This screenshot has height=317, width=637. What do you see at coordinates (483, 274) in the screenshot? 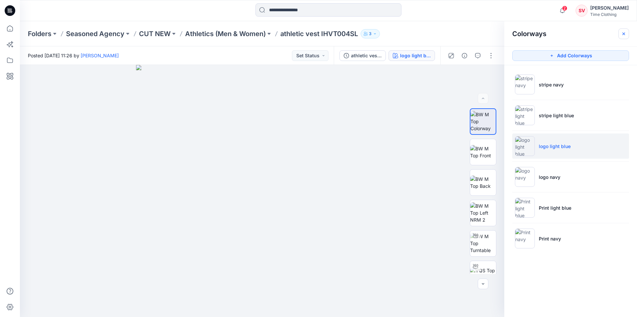
I see `img: VQS Top Turntable` at bounding box center [483, 274].